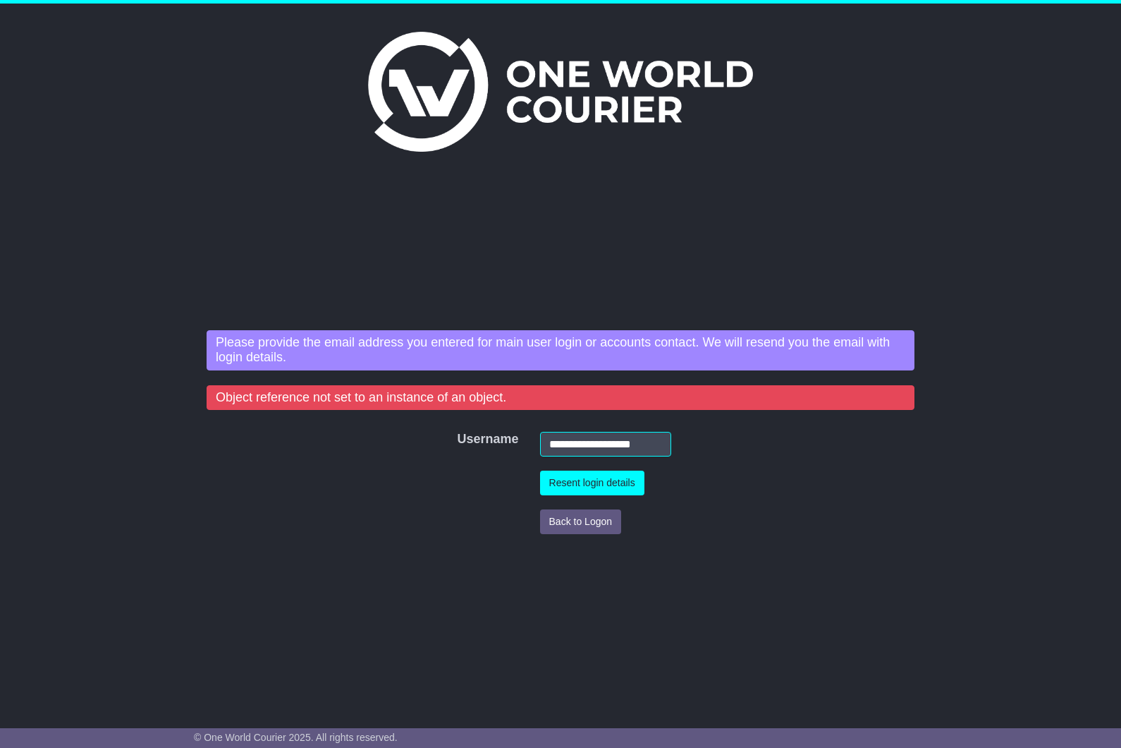 This screenshot has width=1121, height=748. What do you see at coordinates (459, 439) in the screenshot?
I see `label: Username` at bounding box center [459, 439].